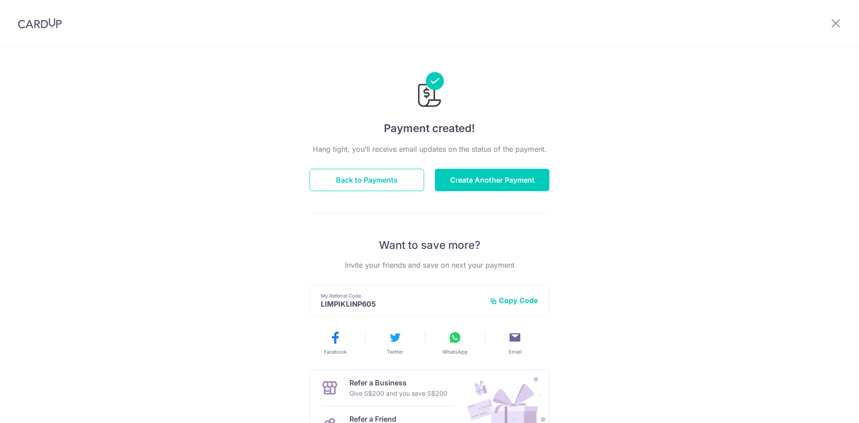 This screenshot has width=859, height=423. What do you see at coordinates (398, 382) in the screenshot?
I see `p: Refer a Business` at bounding box center [398, 382].